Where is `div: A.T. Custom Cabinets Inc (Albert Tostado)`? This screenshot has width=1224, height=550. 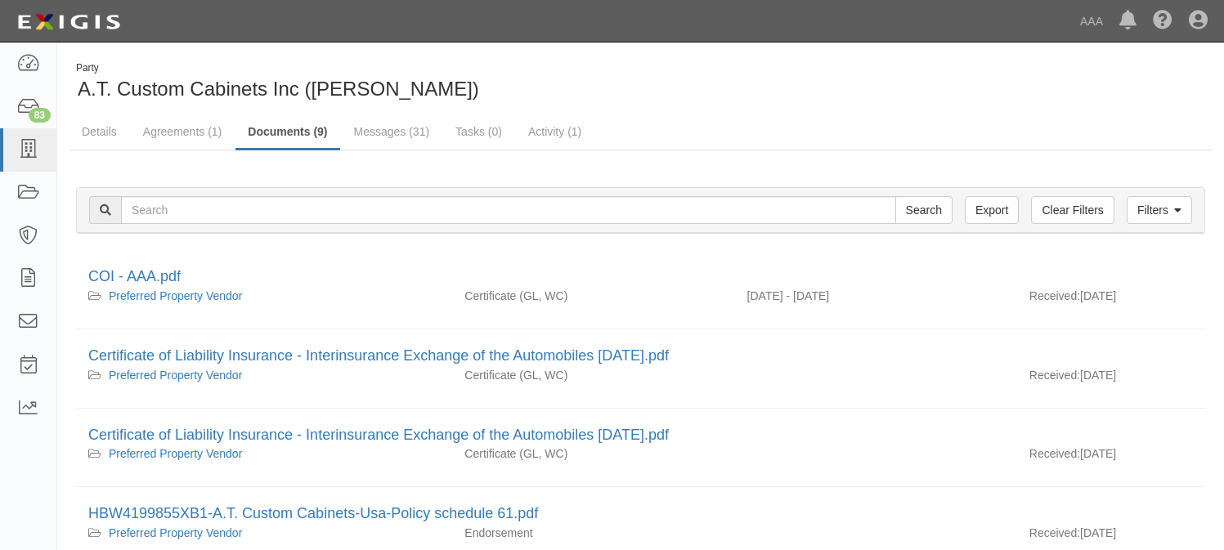
div: A.T. Custom Cabinets Inc (Albert Tostado) is located at coordinates (349, 82).